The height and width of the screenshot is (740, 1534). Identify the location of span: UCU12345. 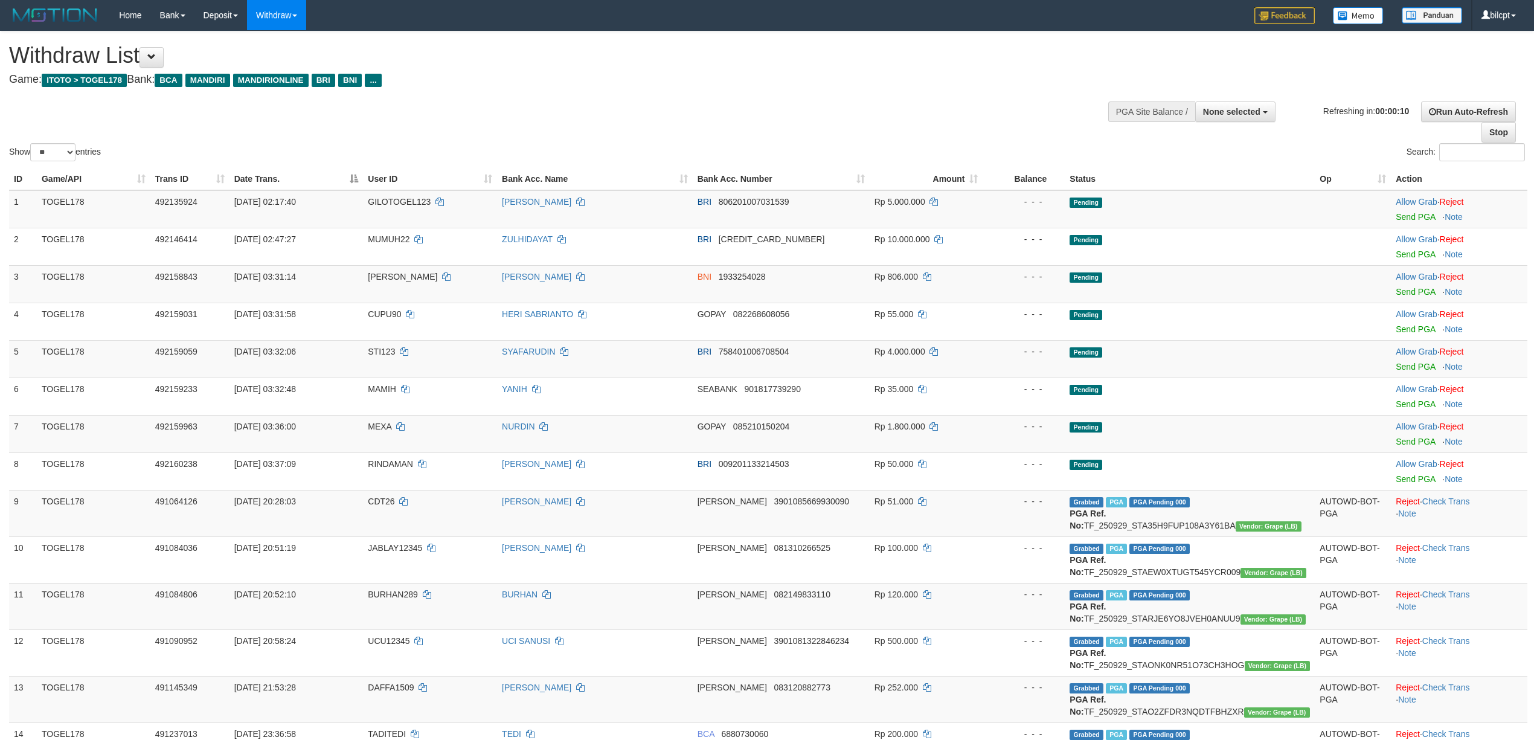
(388, 641).